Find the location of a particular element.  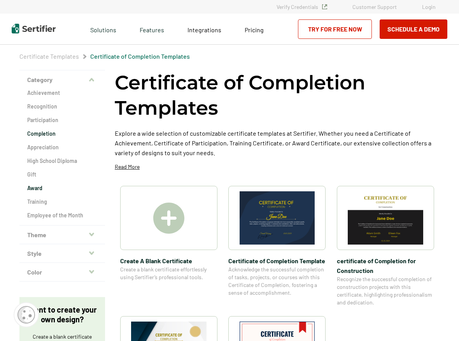

img: Certificate of Completion Template is located at coordinates (277, 218).